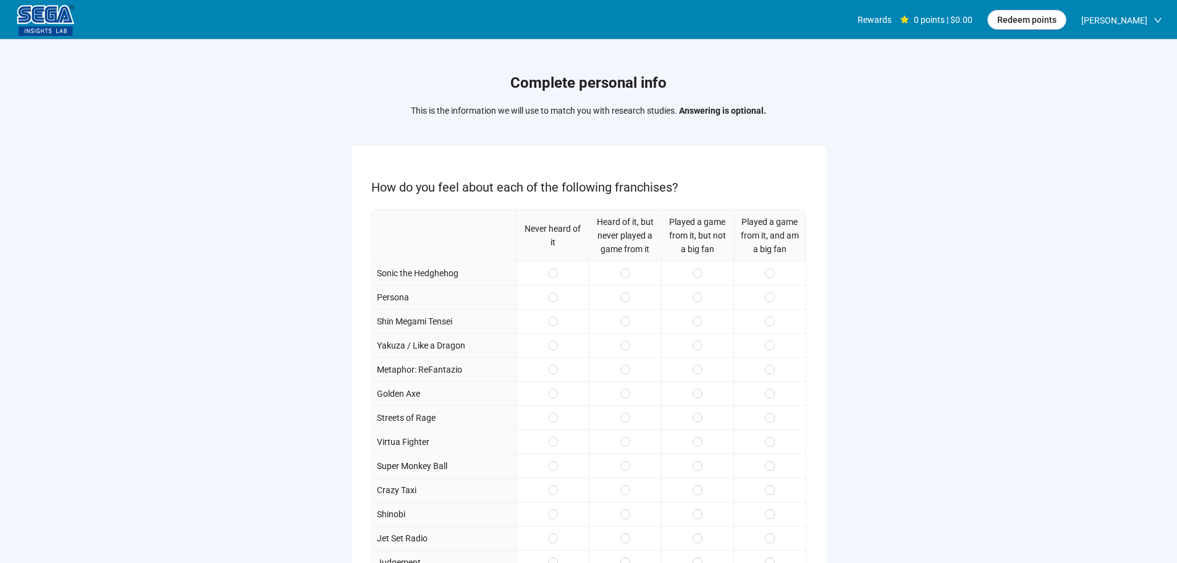  I want to click on span: star, so click(905, 20).